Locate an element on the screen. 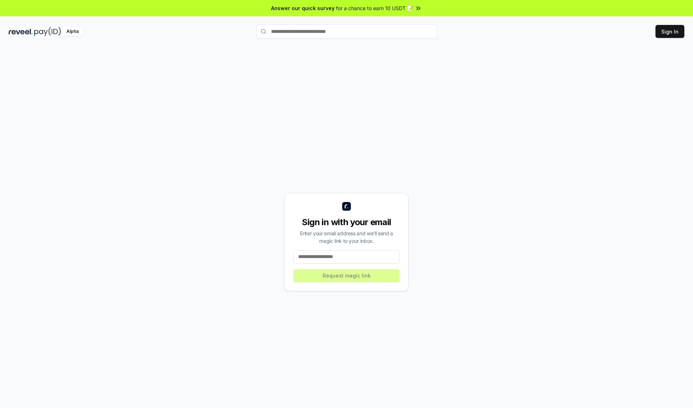  div: Sign in with your email is located at coordinates (347, 222).